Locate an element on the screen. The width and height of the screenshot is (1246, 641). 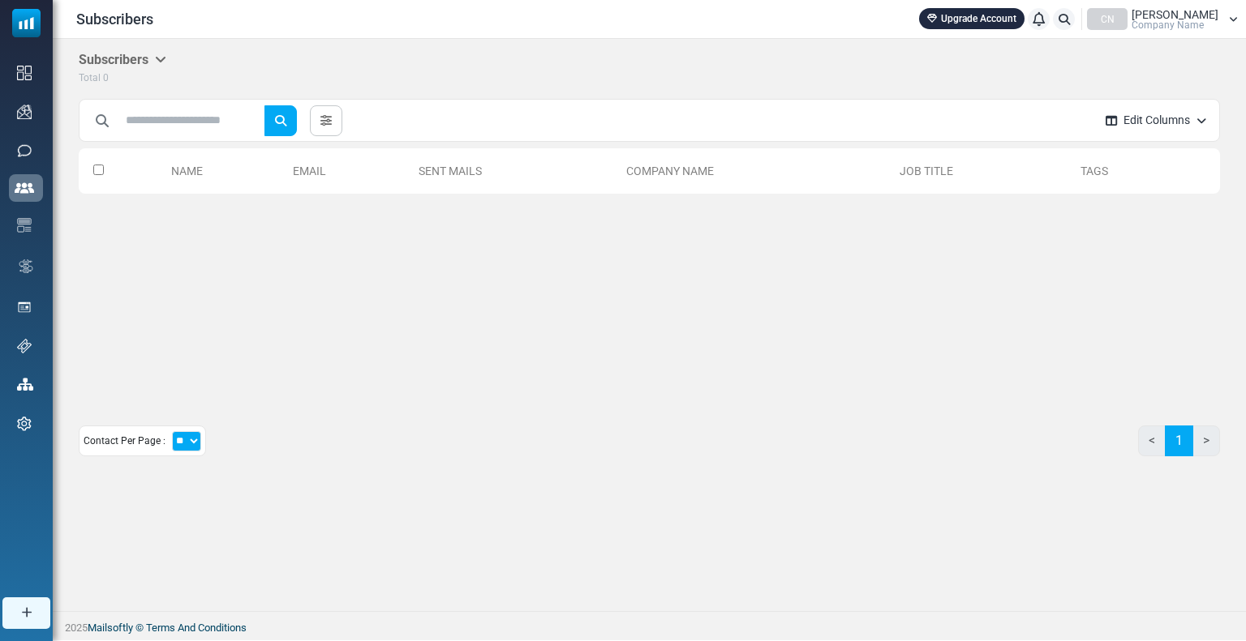
a: Tags is located at coordinates (1094, 171).